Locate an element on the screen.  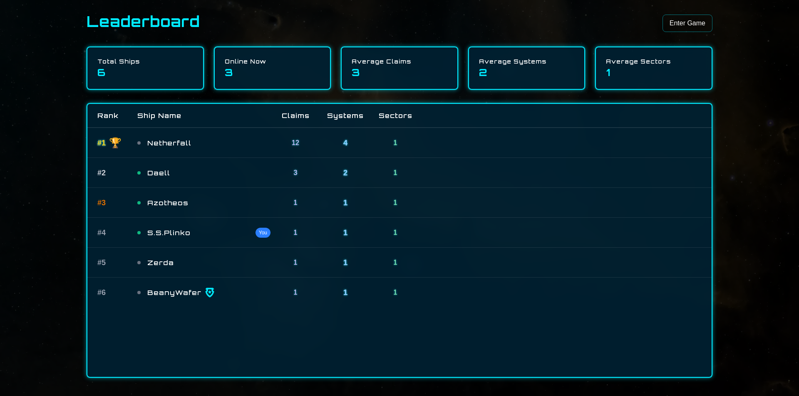
div: Sectors is located at coordinates (395, 116).